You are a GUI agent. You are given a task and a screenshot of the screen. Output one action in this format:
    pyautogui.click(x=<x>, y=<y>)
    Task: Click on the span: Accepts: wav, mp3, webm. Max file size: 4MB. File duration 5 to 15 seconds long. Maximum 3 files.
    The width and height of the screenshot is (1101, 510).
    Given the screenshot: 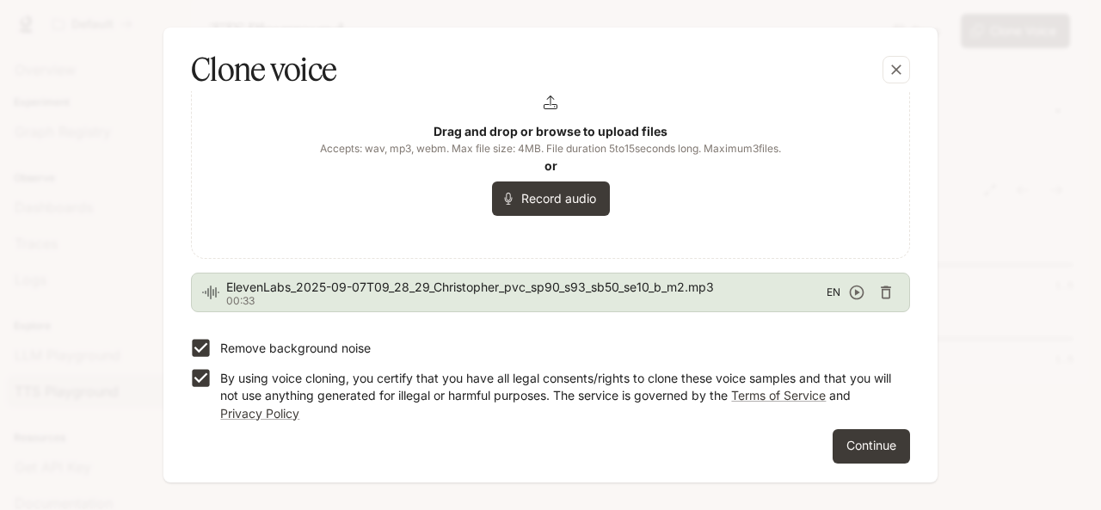 What is the action you would take?
    pyautogui.click(x=551, y=149)
    